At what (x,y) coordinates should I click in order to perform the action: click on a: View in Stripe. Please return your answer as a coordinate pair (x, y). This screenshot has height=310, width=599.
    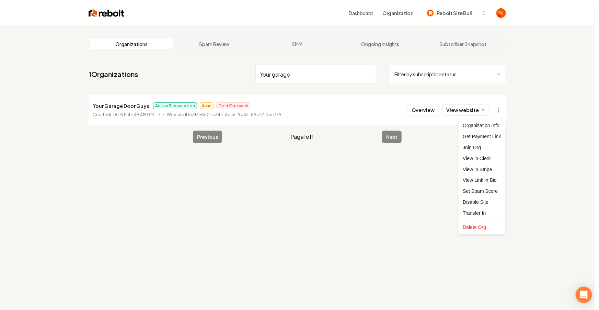
    Looking at the image, I should click on (482, 169).